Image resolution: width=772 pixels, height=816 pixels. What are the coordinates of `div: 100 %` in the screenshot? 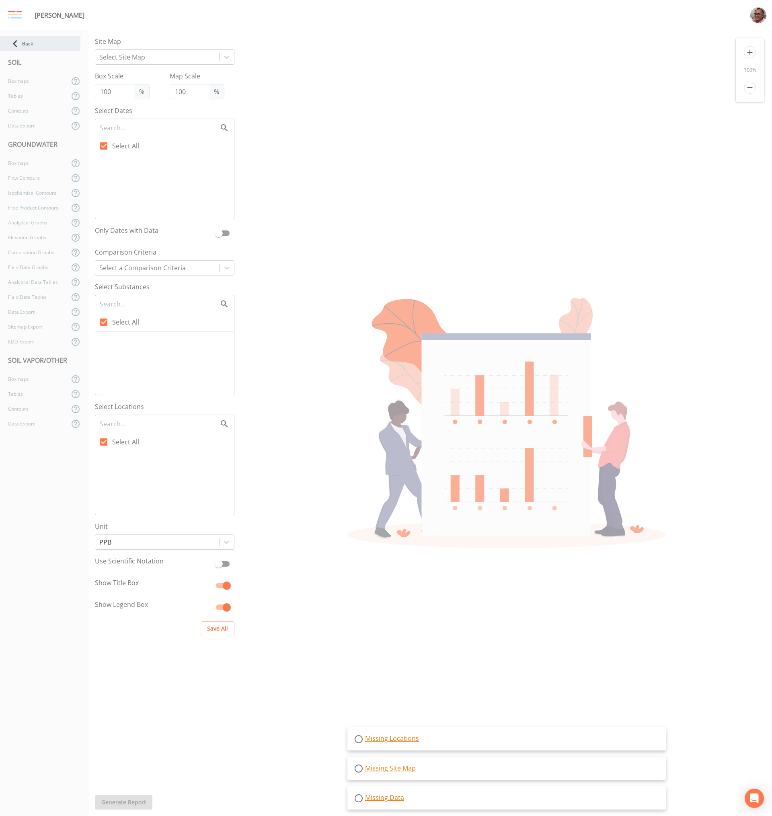 It's located at (750, 70).